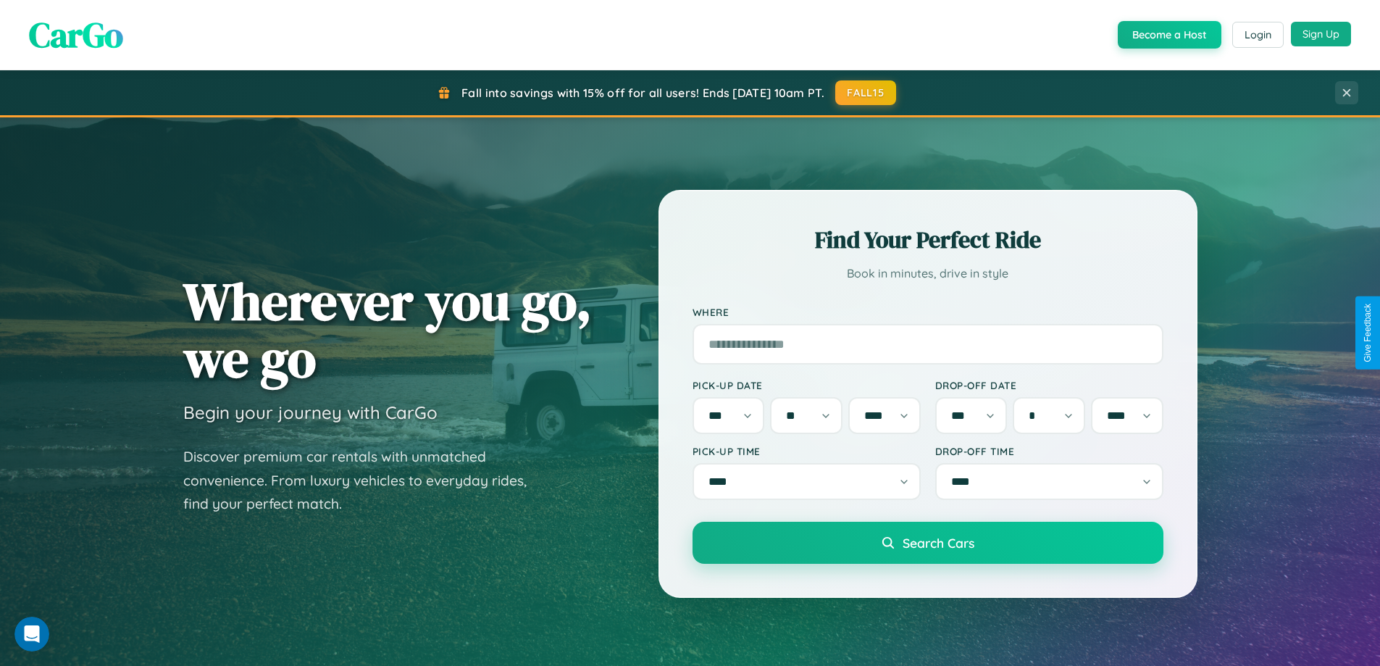 This screenshot has width=1380, height=666. I want to click on label: Drop-off Time, so click(1049, 451).